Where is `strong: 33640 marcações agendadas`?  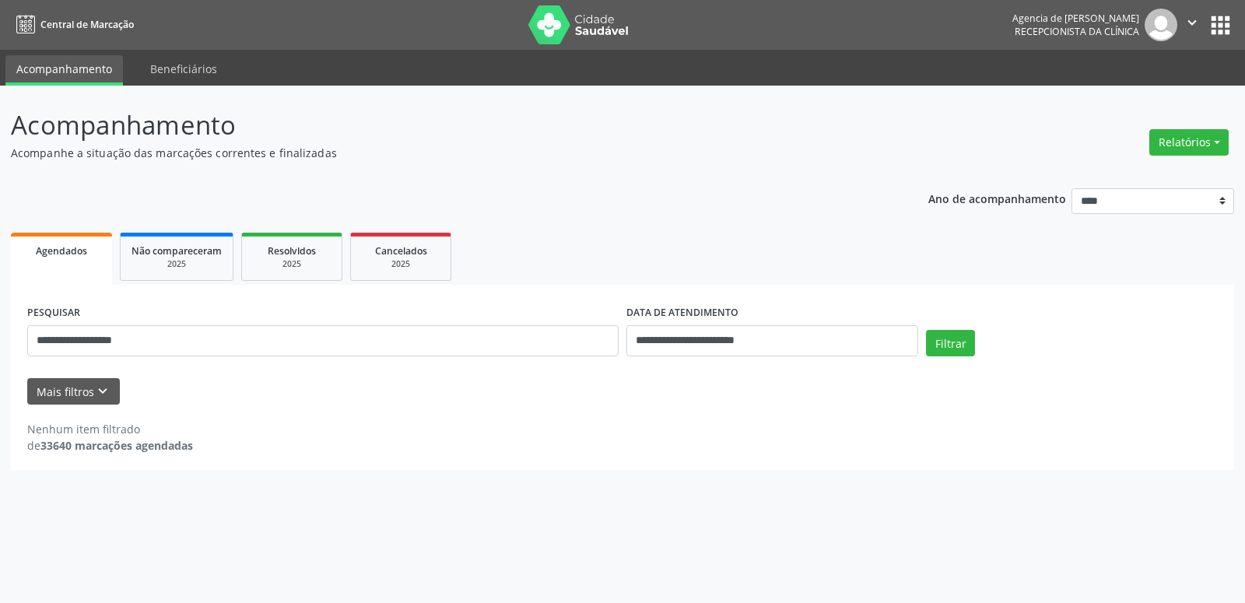 strong: 33640 marcações agendadas is located at coordinates (117, 445).